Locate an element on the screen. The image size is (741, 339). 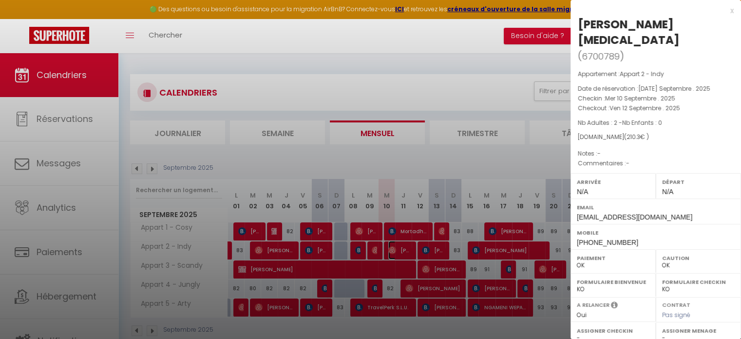
label: Assigner Menage is located at coordinates (698, 330).